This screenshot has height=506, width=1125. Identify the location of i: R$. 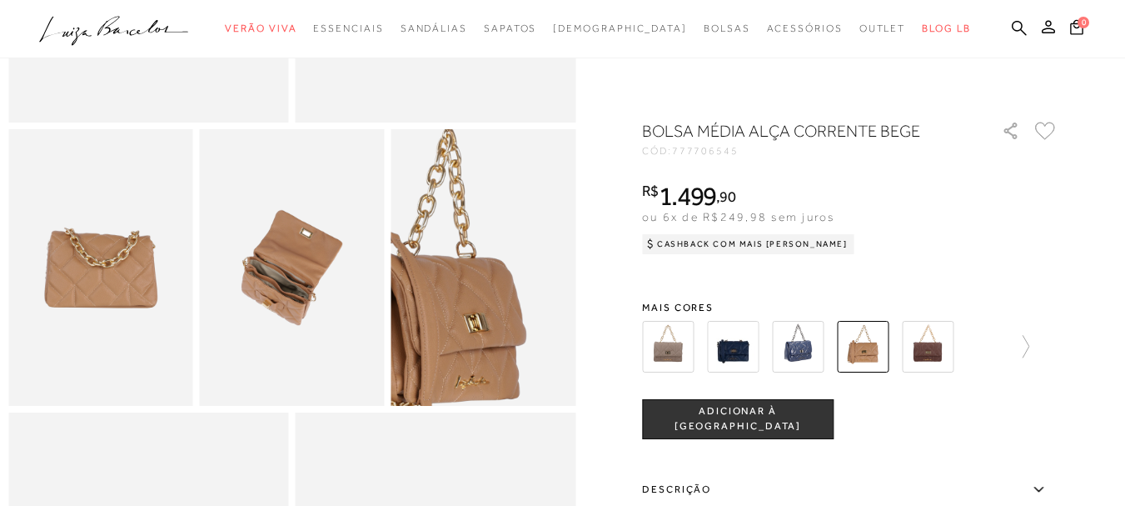
(651, 191).